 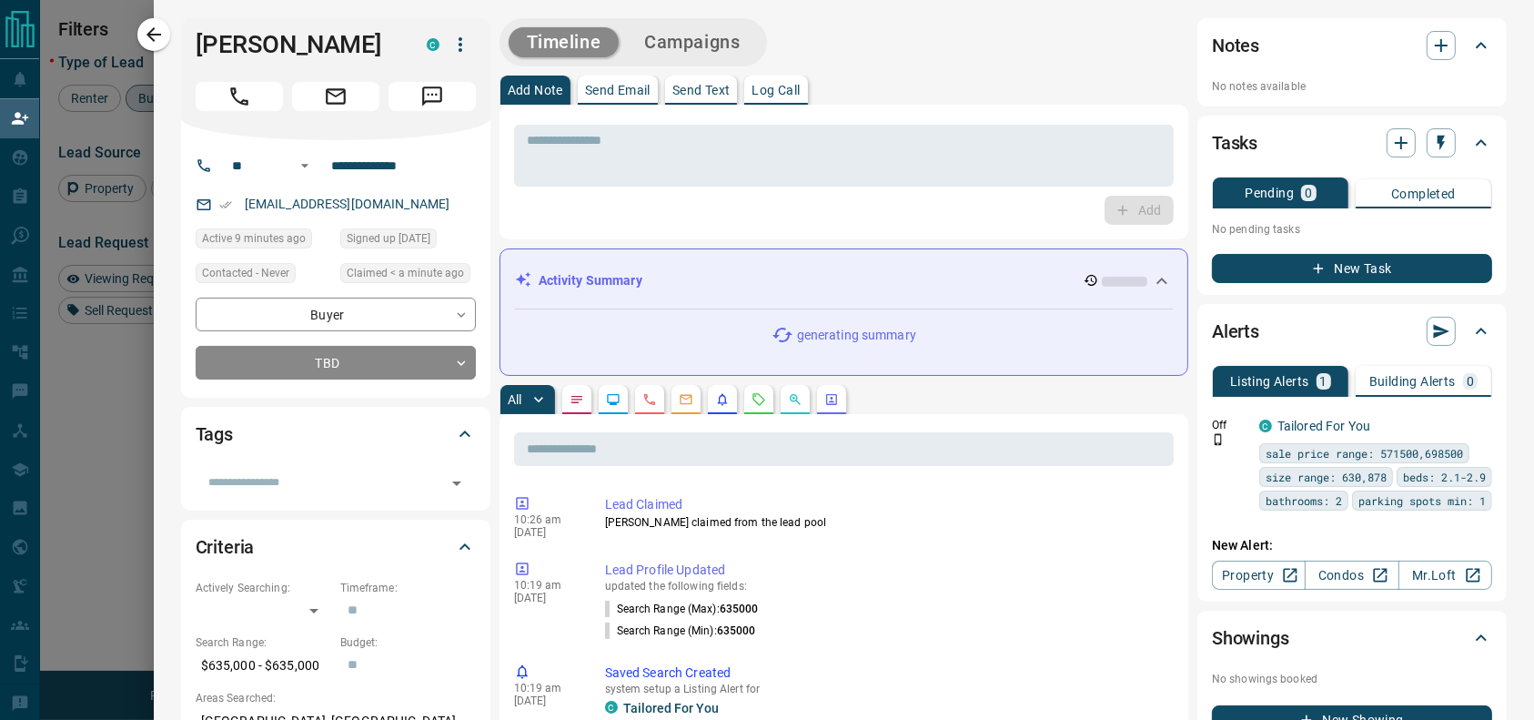 What do you see at coordinates (1352, 679) in the screenshot?
I see `p: No showings booked` at bounding box center [1352, 679].